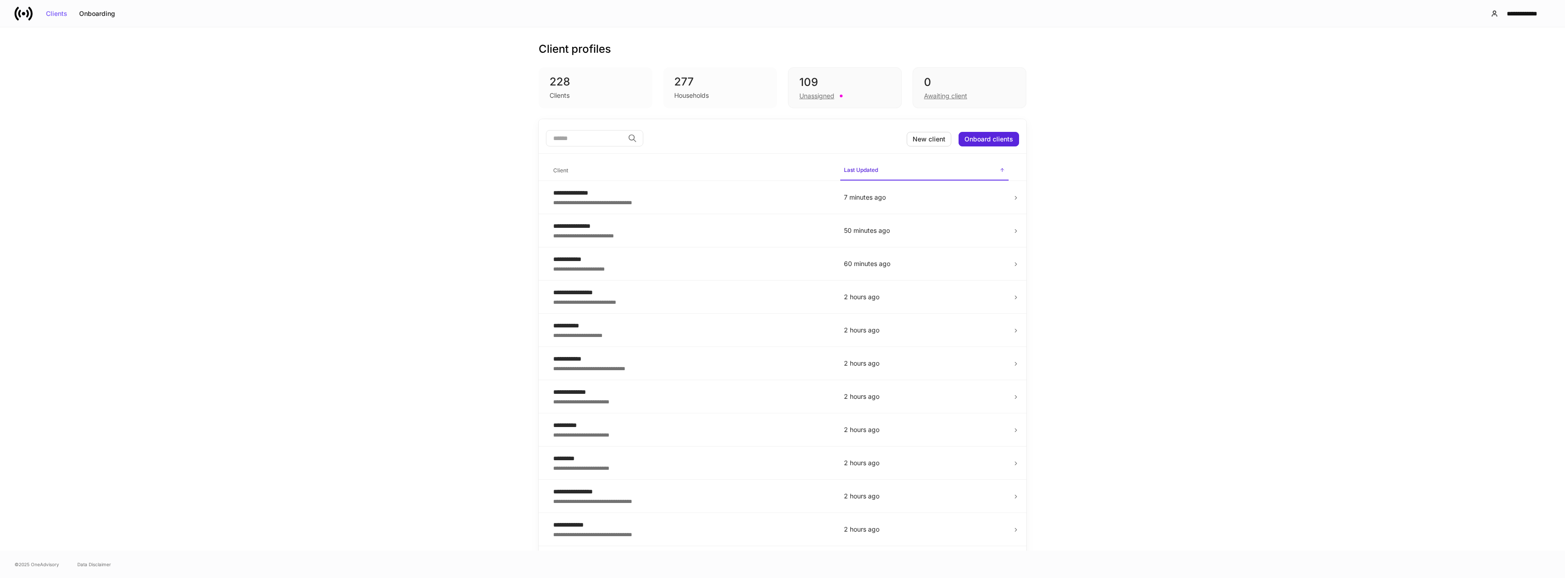 Image resolution: width=1565 pixels, height=578 pixels. Describe the element at coordinates (924, 231) in the screenshot. I see `p: 50 minutes ago` at that location.